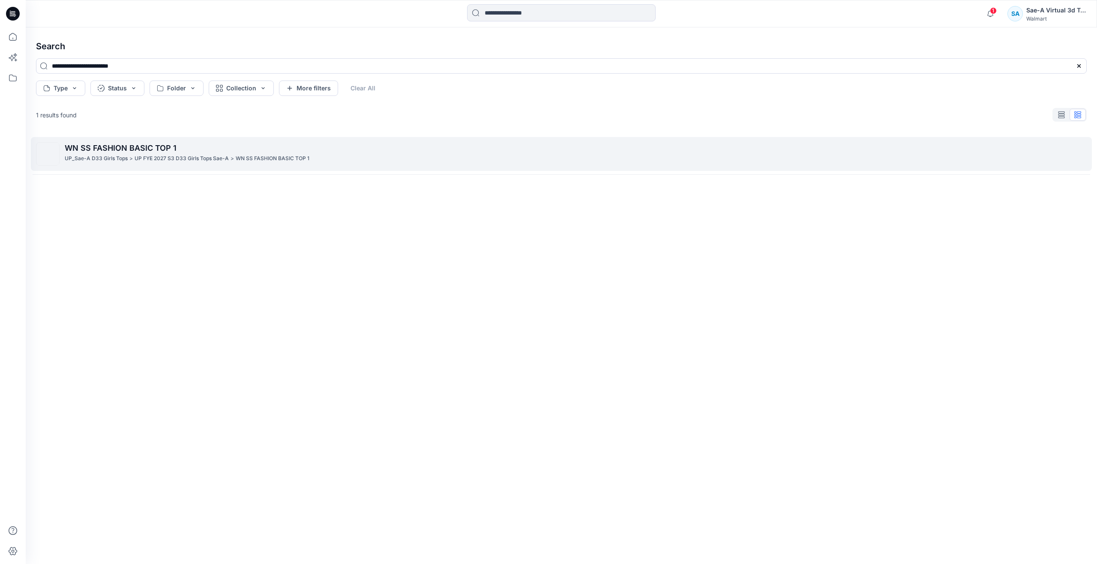 The image size is (1097, 564). What do you see at coordinates (120, 148) in the screenshot?
I see `span: WN SS FASHION BASIC TOP 1` at bounding box center [120, 148].